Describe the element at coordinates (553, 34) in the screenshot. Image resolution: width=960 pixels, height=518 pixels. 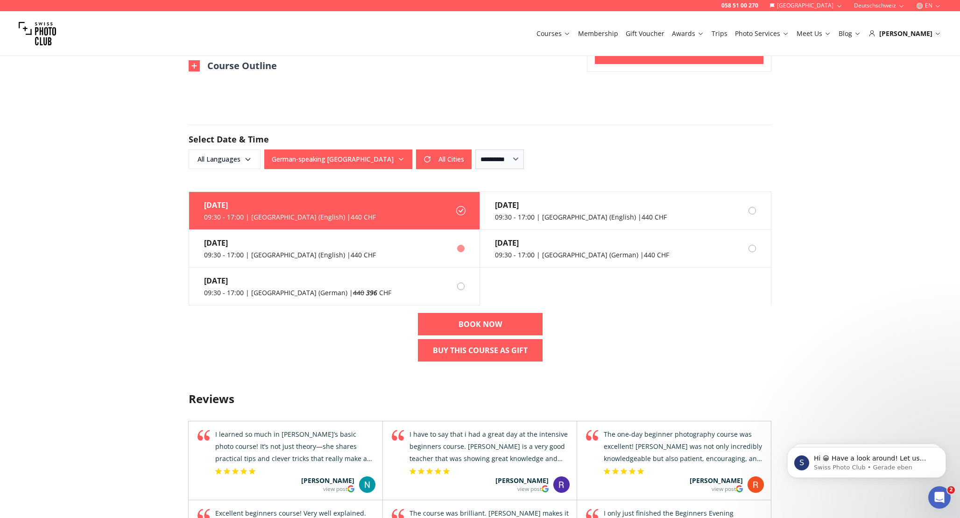
I see `button: Courses` at that location.